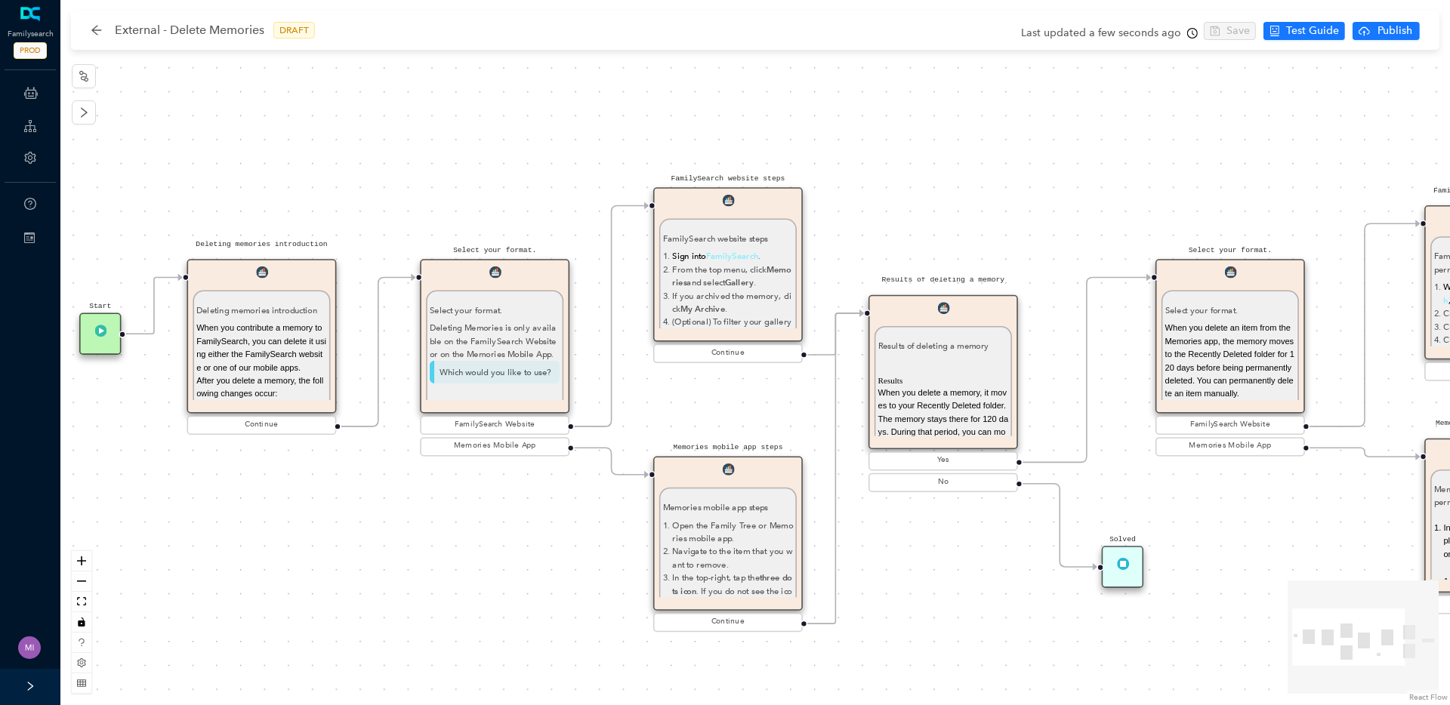 Image resolution: width=1450 pixels, height=705 pixels. I want to click on pre: Solved, so click(1122, 539).